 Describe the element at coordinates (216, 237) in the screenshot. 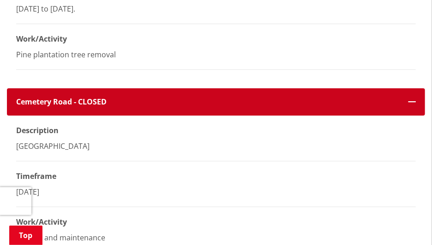

I see `div: Repairs and maintenance` at that location.